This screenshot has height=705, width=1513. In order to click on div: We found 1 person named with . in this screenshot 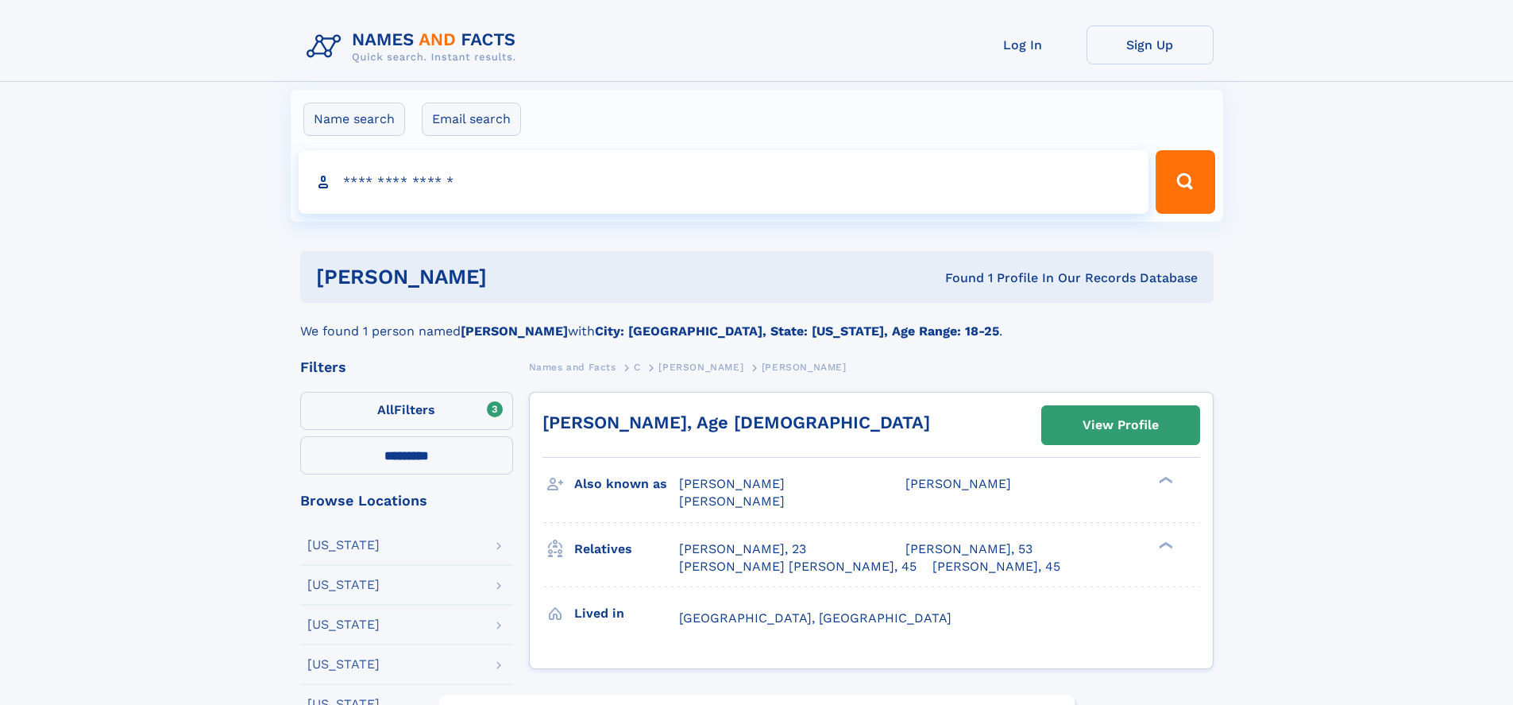, I will do `click(757, 322)`.